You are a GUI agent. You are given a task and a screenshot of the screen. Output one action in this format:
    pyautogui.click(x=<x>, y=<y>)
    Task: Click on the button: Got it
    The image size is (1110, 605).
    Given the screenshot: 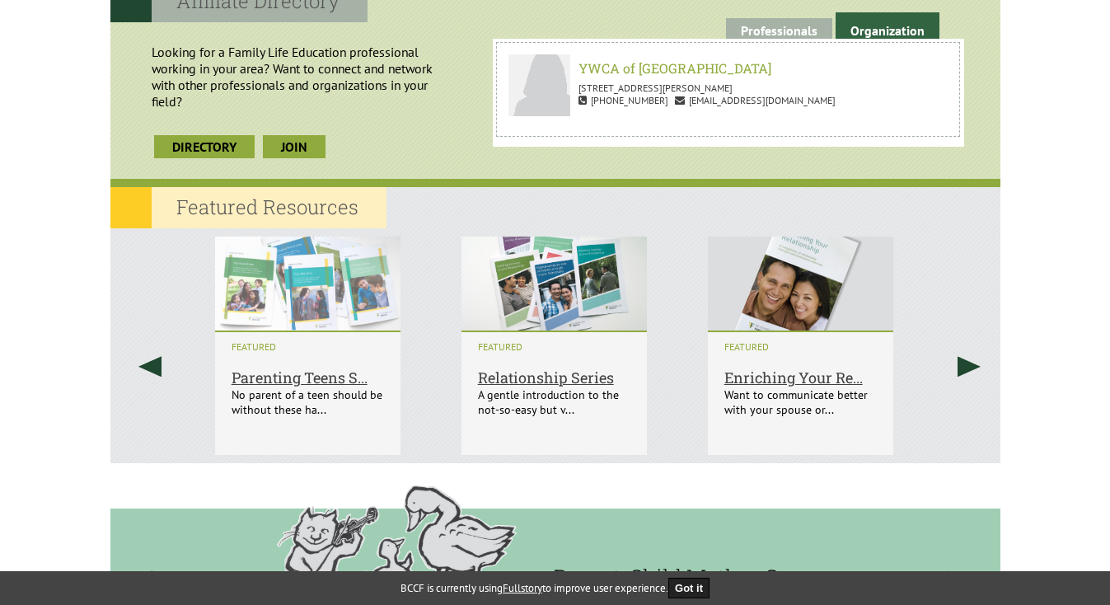 What is the action you would take?
    pyautogui.click(x=689, y=587)
    